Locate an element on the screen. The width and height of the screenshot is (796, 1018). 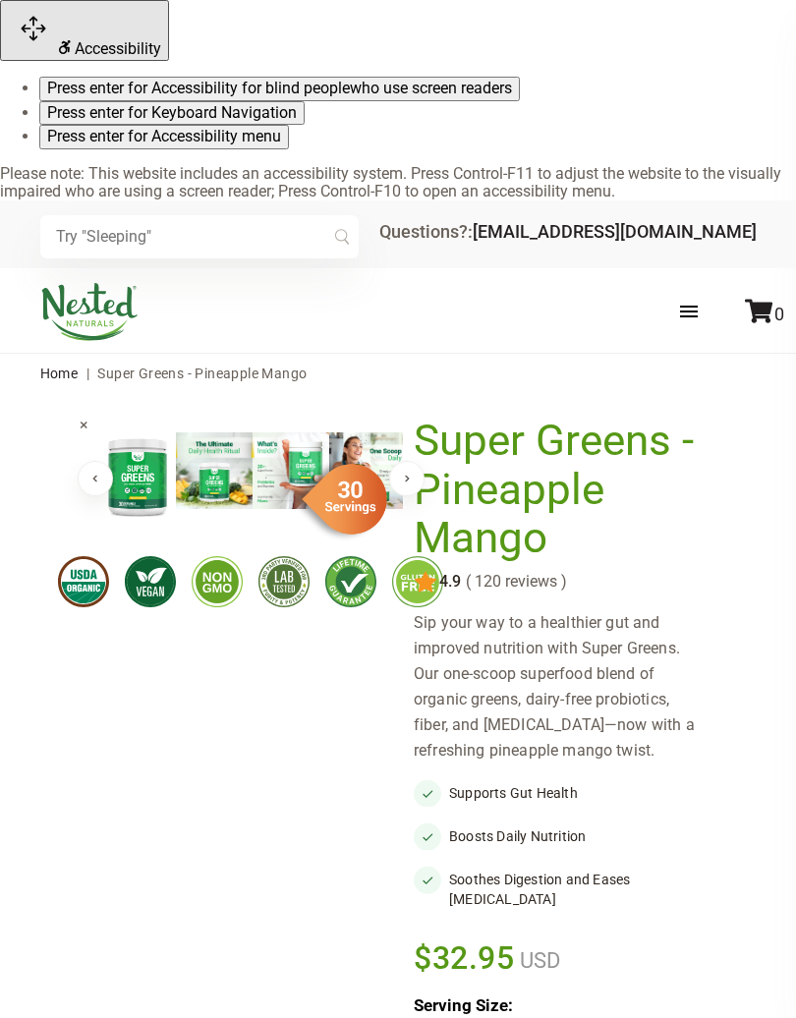
h1: Super Greens - Pineapple Mango is located at coordinates (560, 489).